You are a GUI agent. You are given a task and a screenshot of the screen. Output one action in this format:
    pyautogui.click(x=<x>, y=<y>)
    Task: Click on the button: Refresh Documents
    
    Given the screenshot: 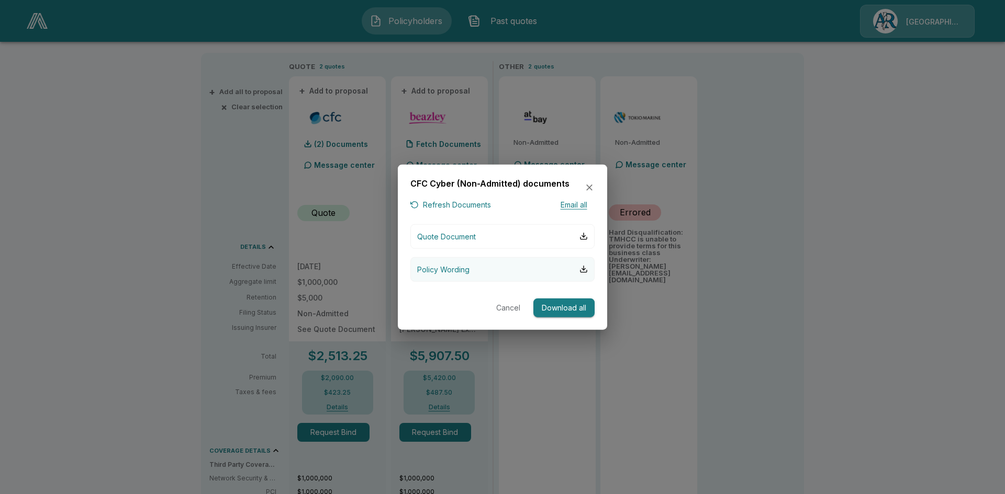 What is the action you would take?
    pyautogui.click(x=450, y=205)
    